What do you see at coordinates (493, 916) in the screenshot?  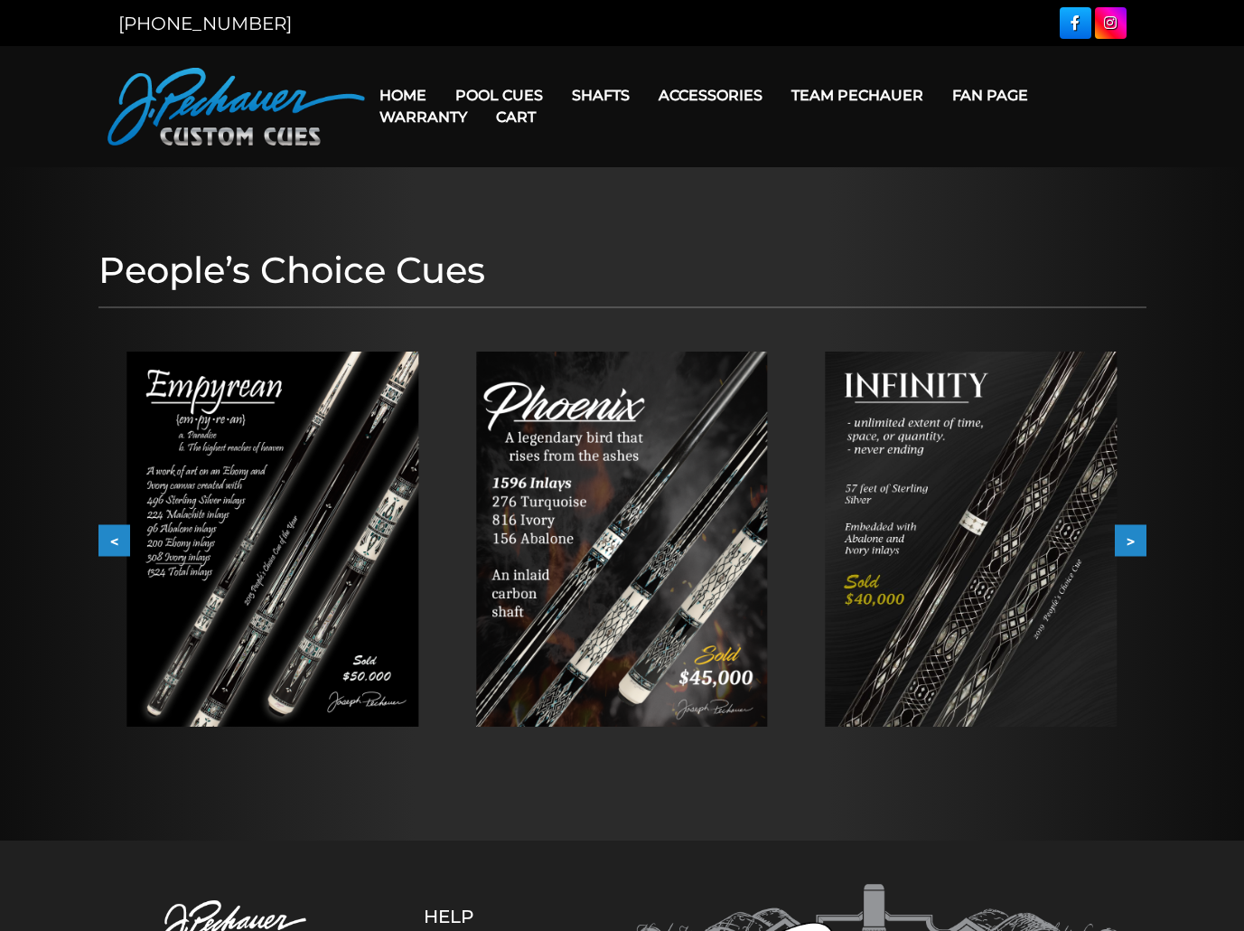 I see `h5: Help` at bounding box center [493, 916].